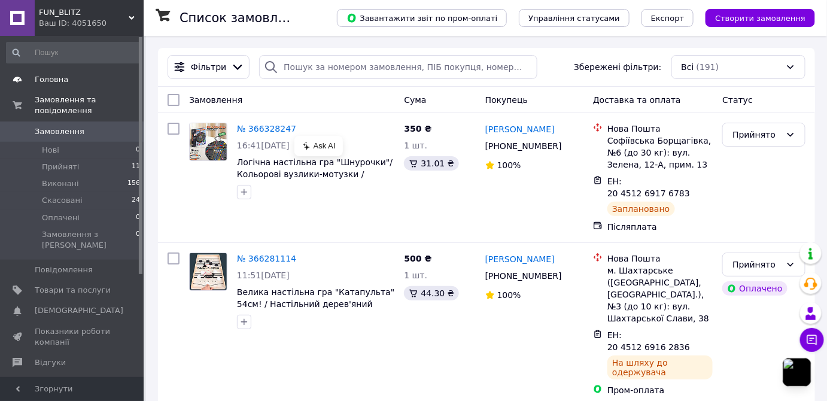  What do you see at coordinates (315, 310) in the screenshot?
I see `span: Велика настільна гра "Катапульта" 54см! / Настільний дерев'яний футбол, хокей / Настільна гра Foo...` at bounding box center [315, 310].